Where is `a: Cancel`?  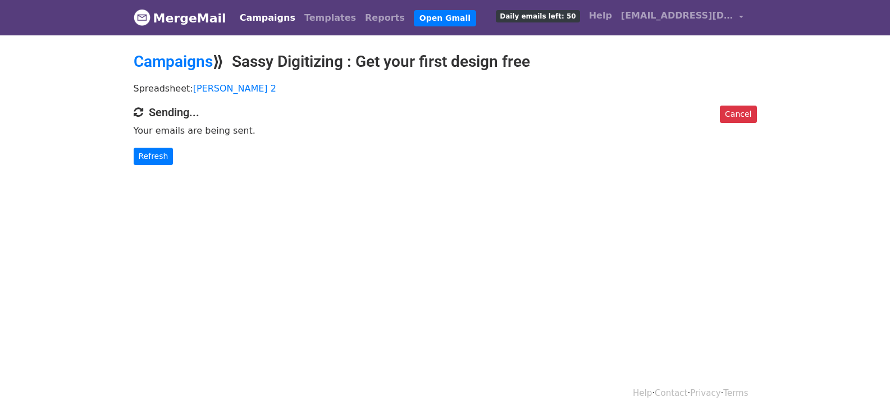 a: Cancel is located at coordinates (738, 114).